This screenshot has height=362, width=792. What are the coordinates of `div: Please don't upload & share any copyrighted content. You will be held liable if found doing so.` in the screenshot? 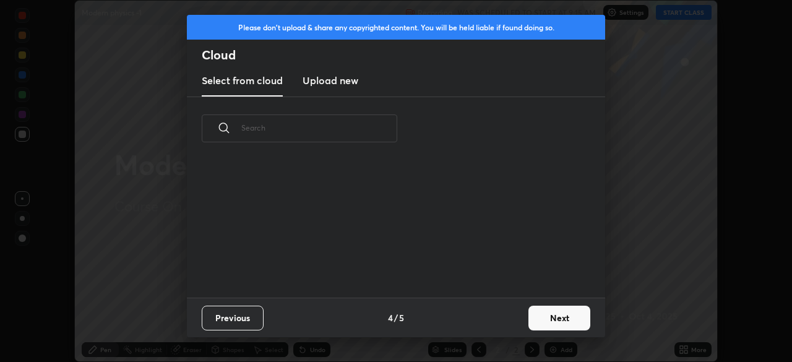 It's located at (396, 27).